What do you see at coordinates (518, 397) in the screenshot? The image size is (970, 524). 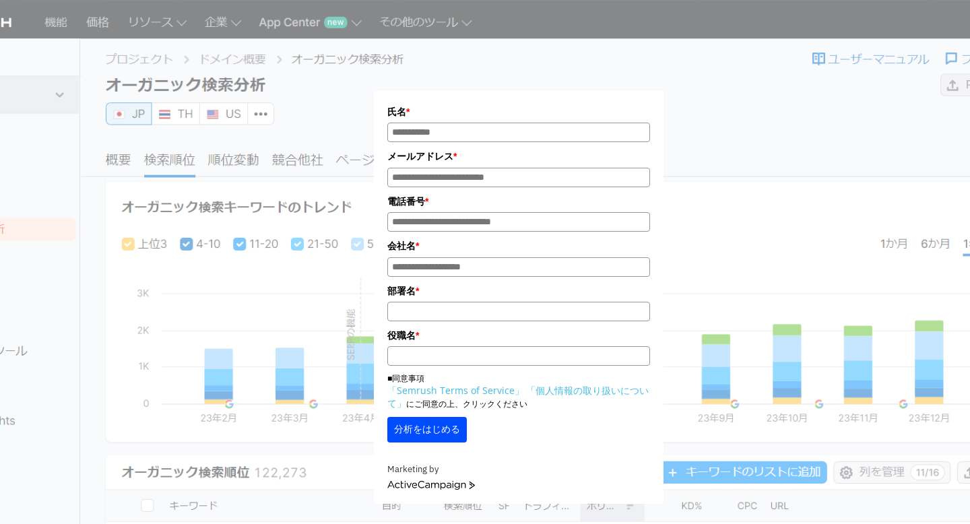 I see `a: 「個人情報の取り扱いについて」` at bounding box center [518, 397].